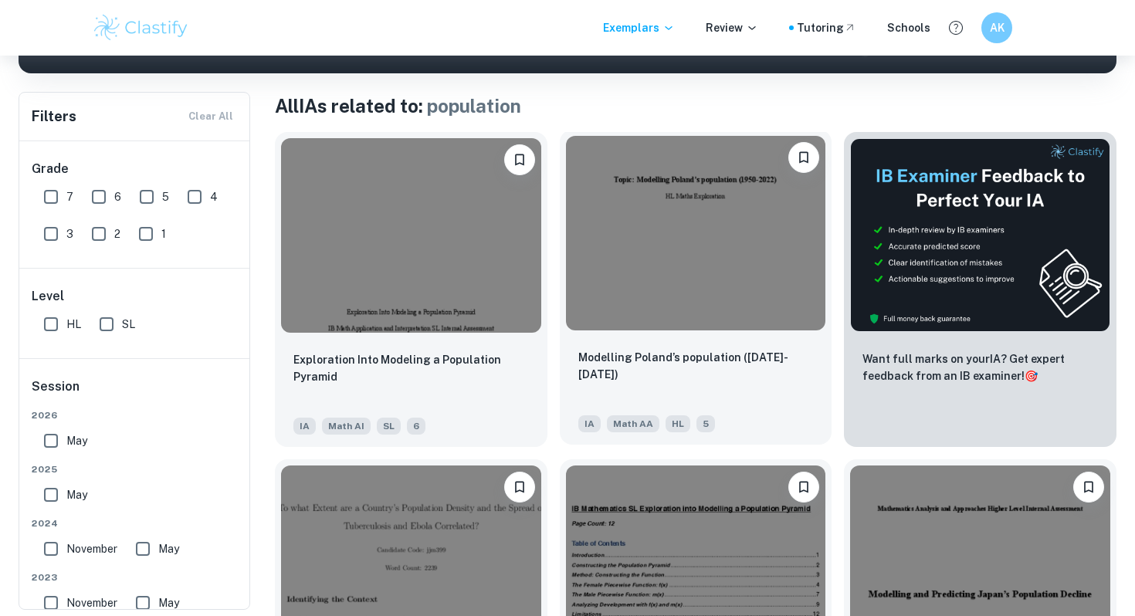  Describe the element at coordinates (980, 290) in the screenshot. I see `a: ThumbnailWant full marks on yourIA? Get expert feedback from an IB examiner!` at that location.